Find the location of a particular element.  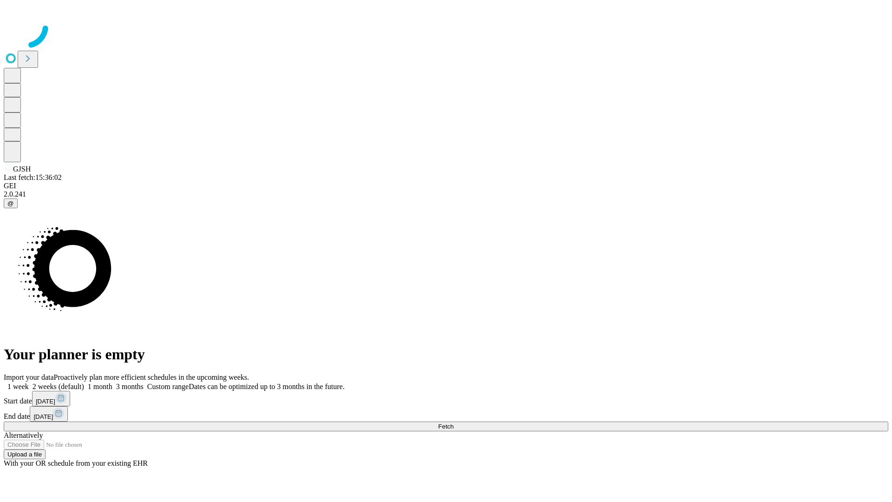

span: Alternatively is located at coordinates (23, 435).